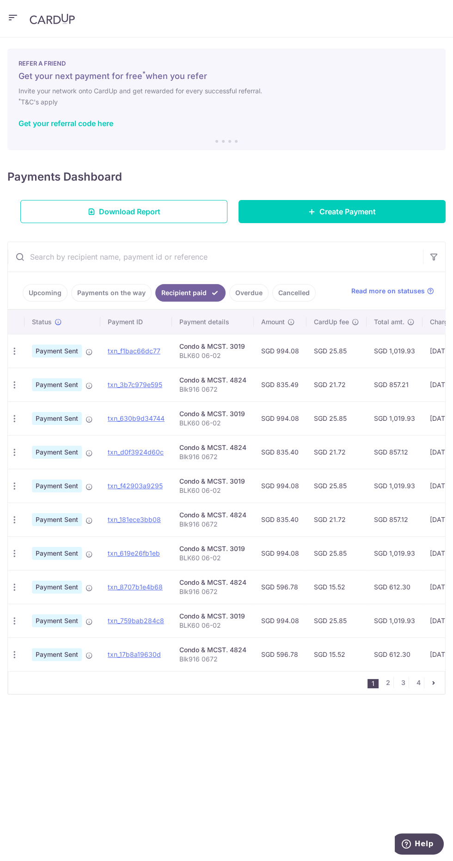 The image size is (453, 861). Describe the element at coordinates (135, 452) in the screenshot. I see `a: txn_d0f3924d60c` at that location.